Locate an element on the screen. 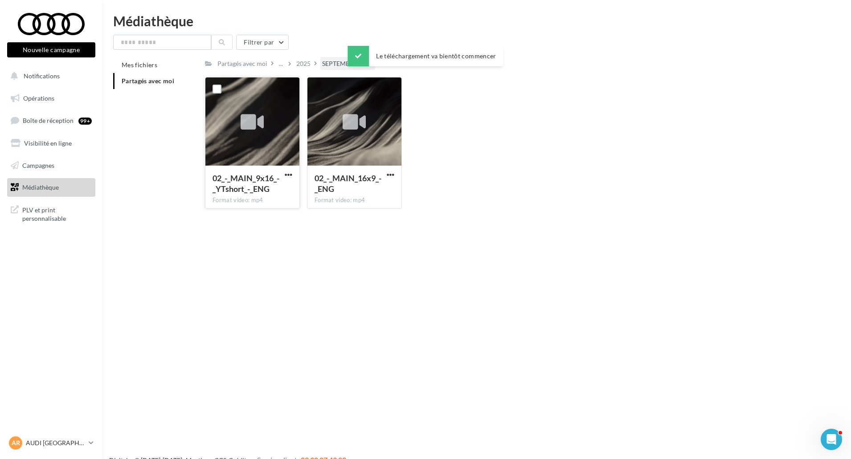 The image size is (851, 459). div: Le téléchargement va bientôt commencer is located at coordinates (425, 56).